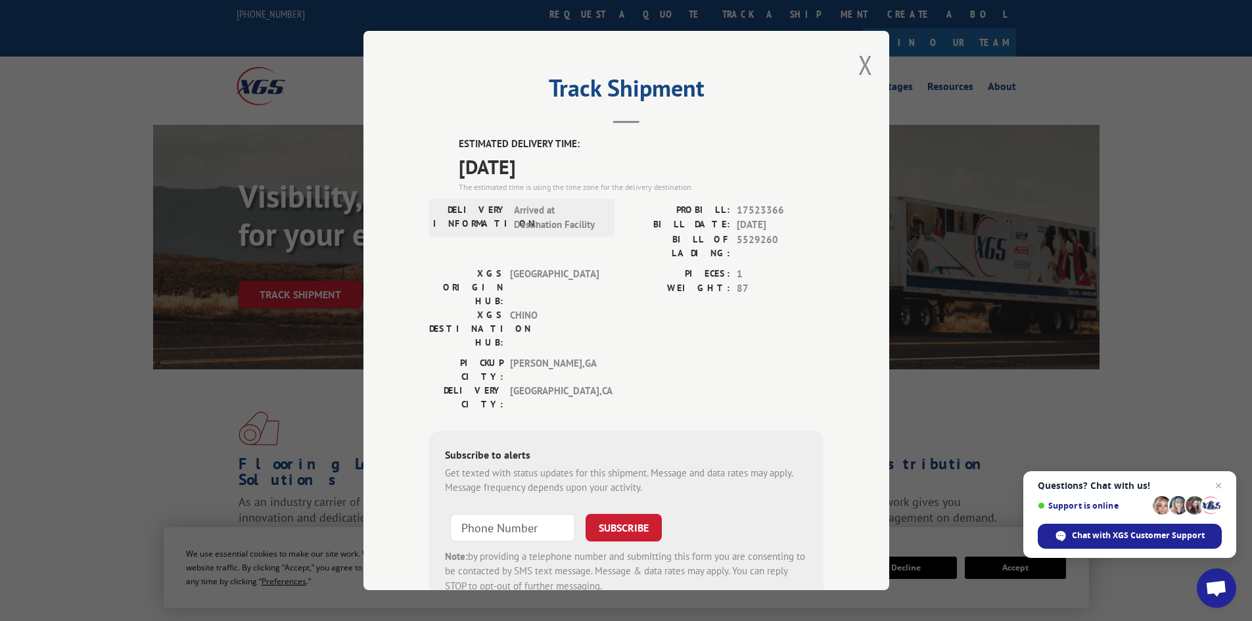 The image size is (1252, 621). What do you see at coordinates (678, 210) in the screenshot?
I see `label: PROBILL:` at bounding box center [678, 210].